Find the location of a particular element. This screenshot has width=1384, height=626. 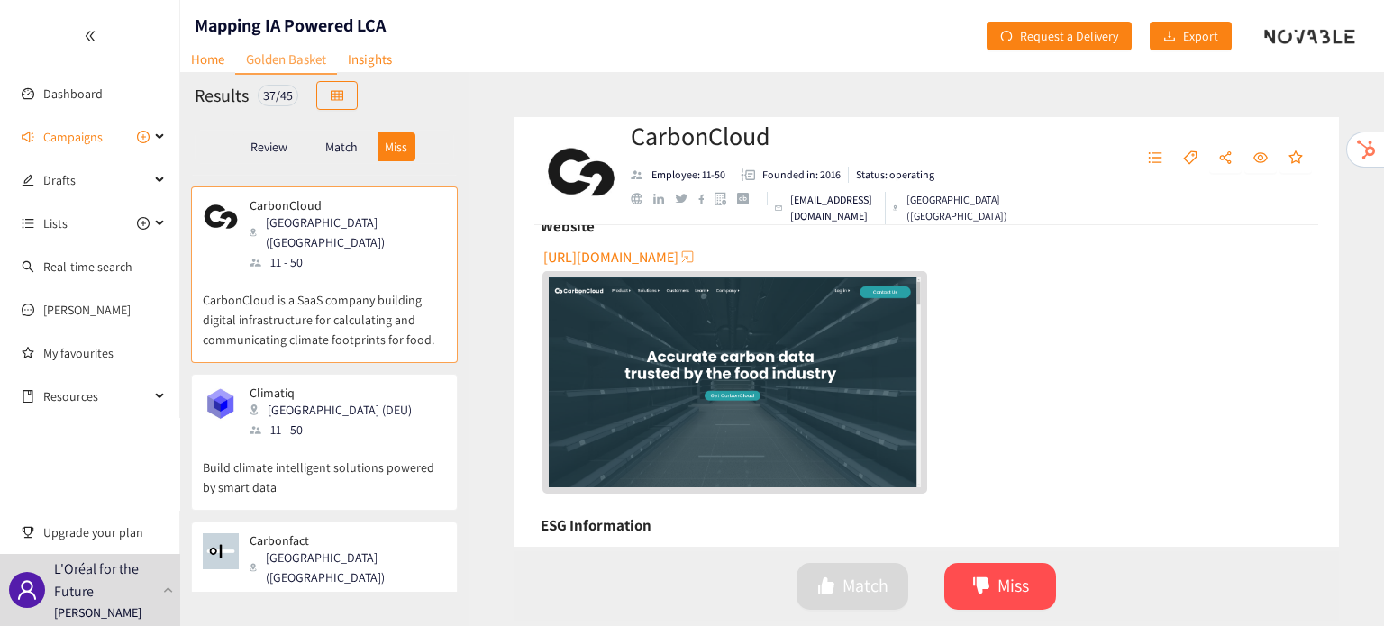

p: L'Oréal for the Future is located at coordinates (105, 580).